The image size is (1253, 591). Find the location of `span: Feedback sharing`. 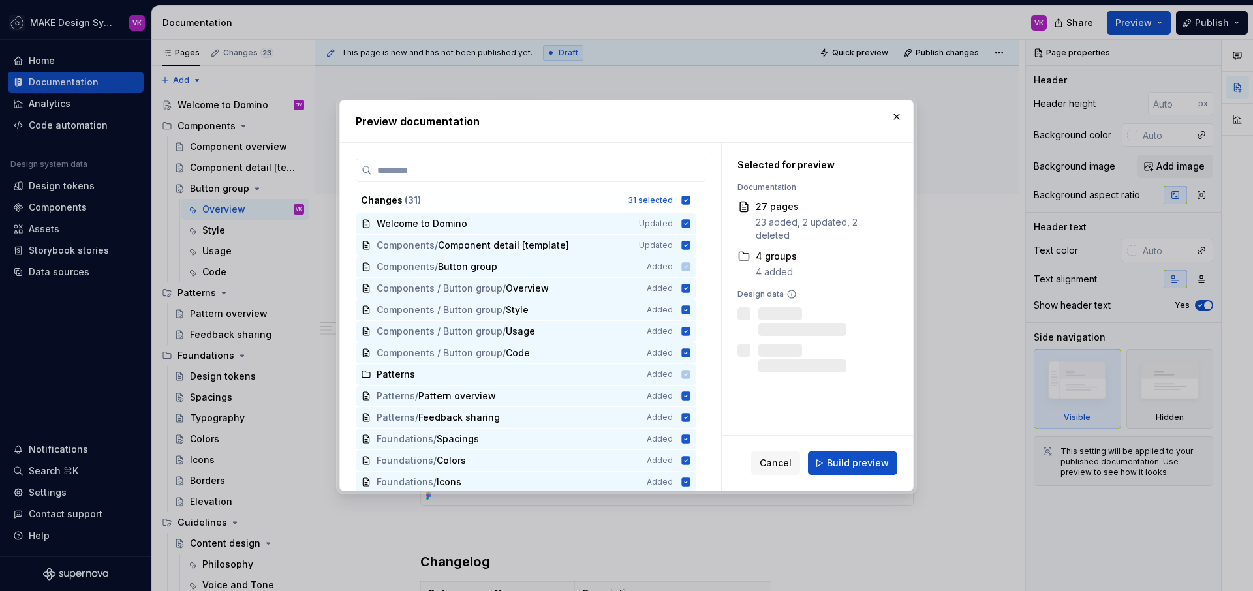

span: Feedback sharing is located at coordinates (459, 418).